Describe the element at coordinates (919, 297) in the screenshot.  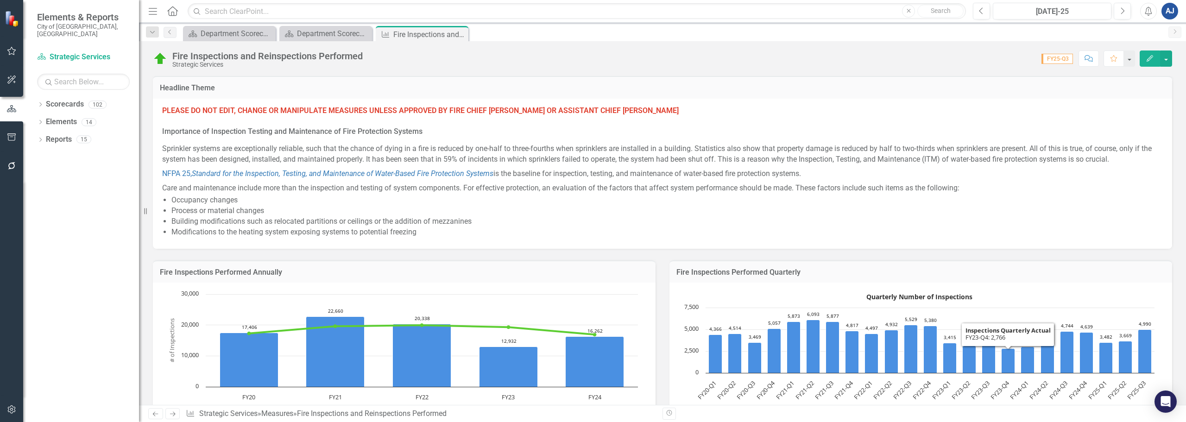
I see `text: Quarterly Number of Inspections` at that location.